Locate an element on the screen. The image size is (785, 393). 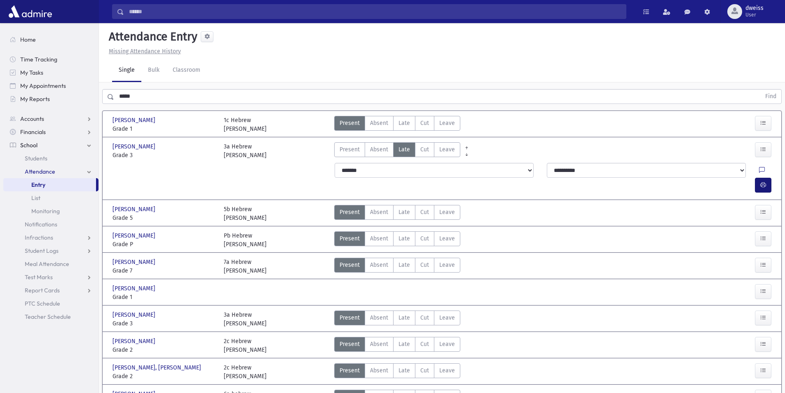
a: Single is located at coordinates (126, 70).